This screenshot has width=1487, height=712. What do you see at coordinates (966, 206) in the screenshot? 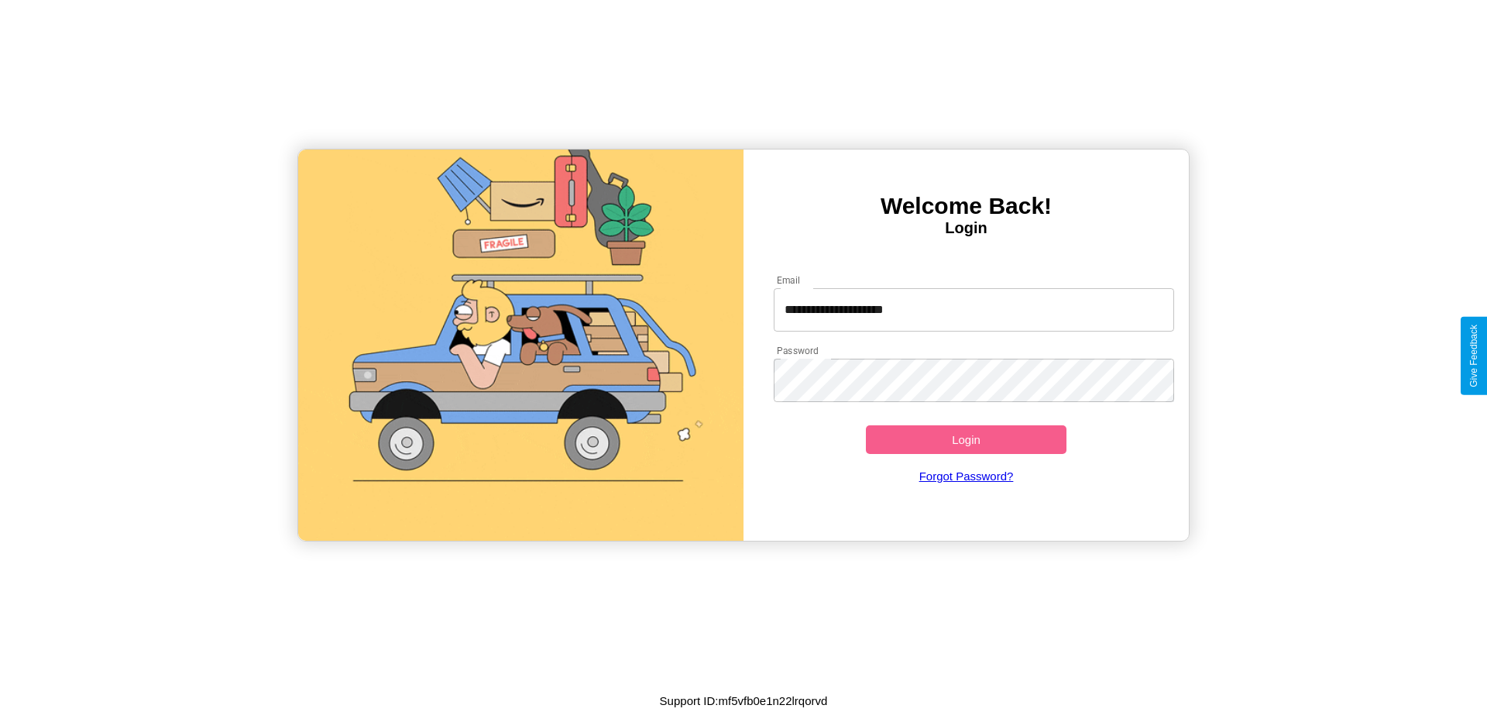
I see `h3: Welcome Back!` at bounding box center [966, 206].